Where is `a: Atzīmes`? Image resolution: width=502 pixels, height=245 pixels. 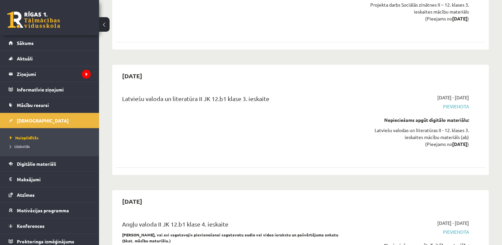 a: Atzīmes is located at coordinates (50, 195).